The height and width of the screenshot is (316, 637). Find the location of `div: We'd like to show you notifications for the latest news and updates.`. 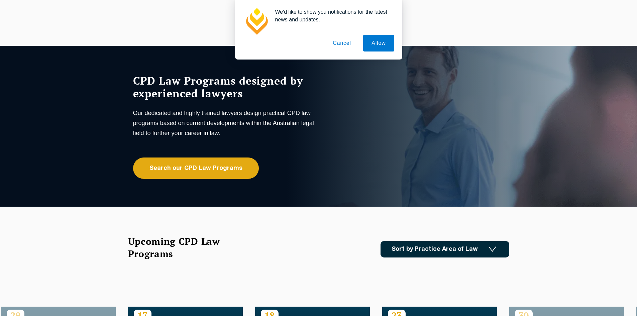

div: We'd like to show you notifications for the latest news and updates. is located at coordinates (332, 16).